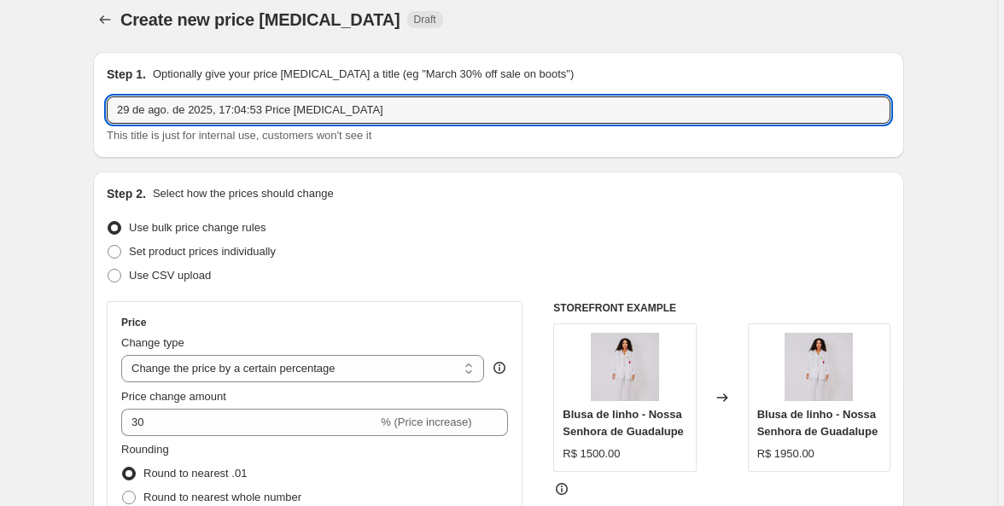 This screenshot has height=506, width=1004. Describe the element at coordinates (786, 454) in the screenshot. I see `div: R$ 1950.00` at that location.